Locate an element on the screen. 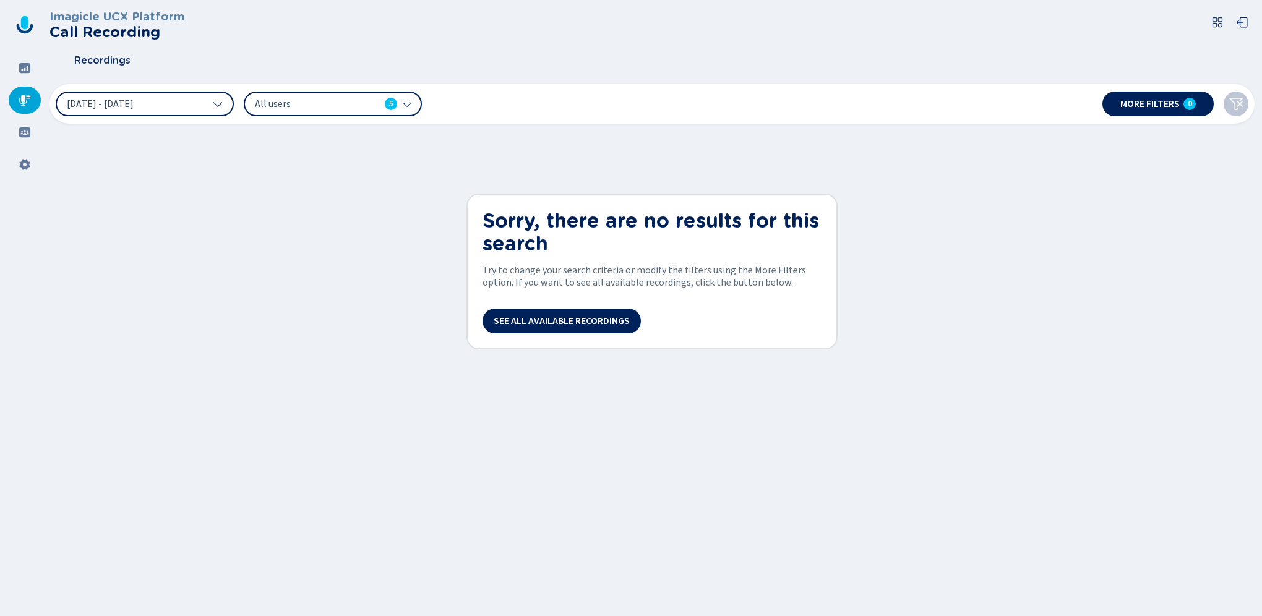  button: See all available recordings is located at coordinates (562, 321).